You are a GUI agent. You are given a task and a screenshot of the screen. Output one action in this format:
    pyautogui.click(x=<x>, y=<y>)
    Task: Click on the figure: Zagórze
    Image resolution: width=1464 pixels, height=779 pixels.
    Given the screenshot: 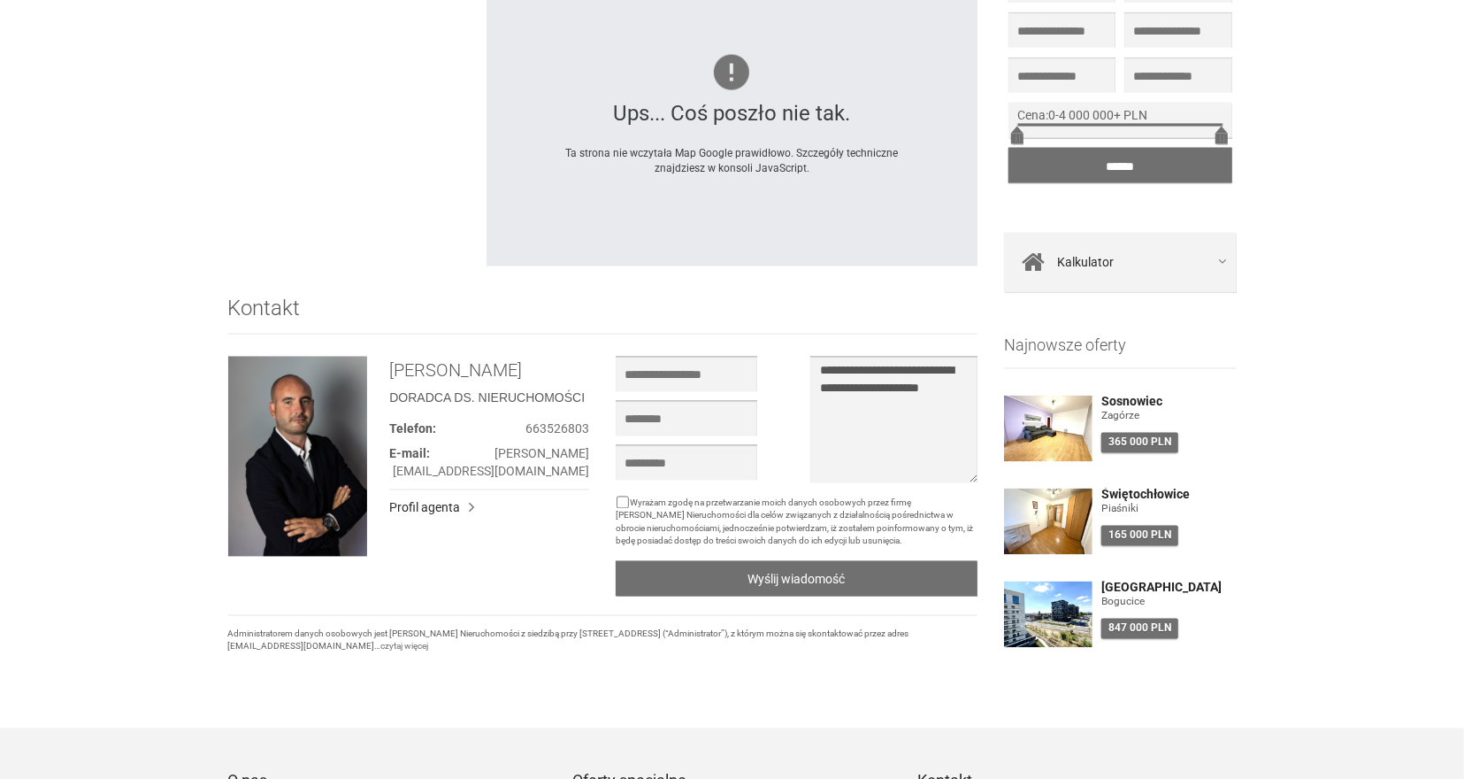 What is the action you would take?
    pyautogui.click(x=1169, y=416)
    